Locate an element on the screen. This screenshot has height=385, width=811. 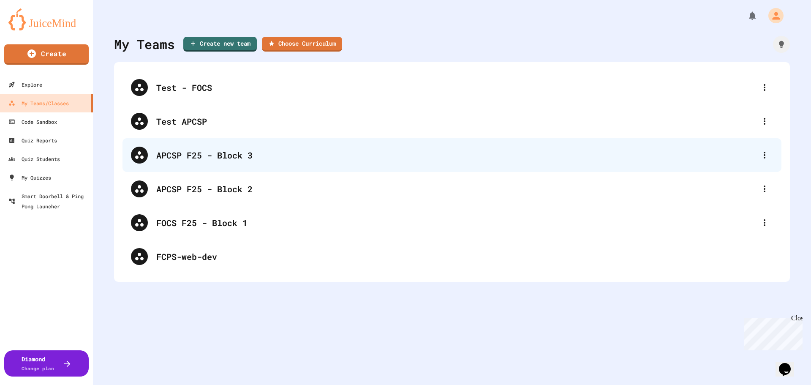
div: Smart Doorbell & Ping Pong Launcher is located at coordinates (49, 201).